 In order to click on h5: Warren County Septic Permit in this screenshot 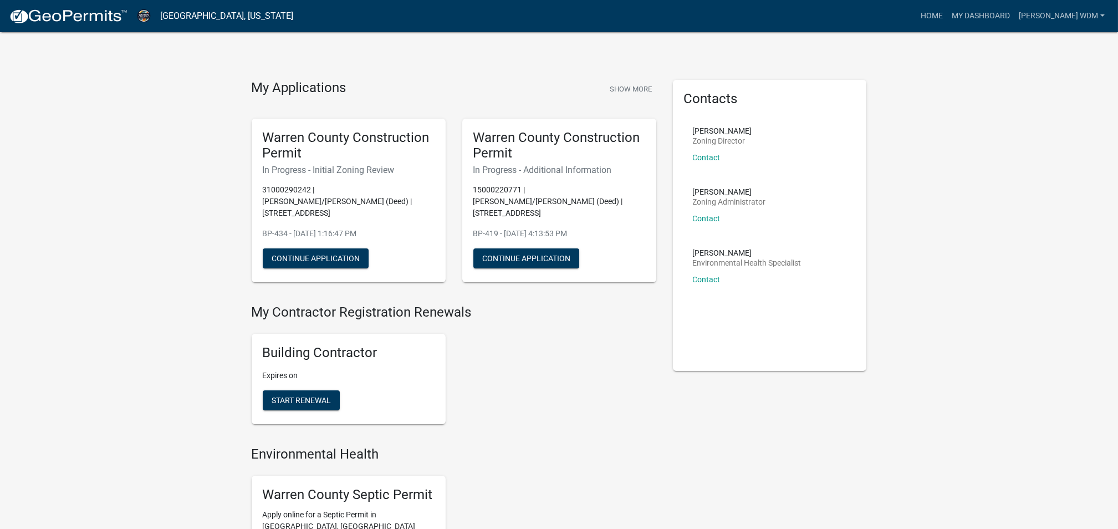, I will do `click(349, 494)`.